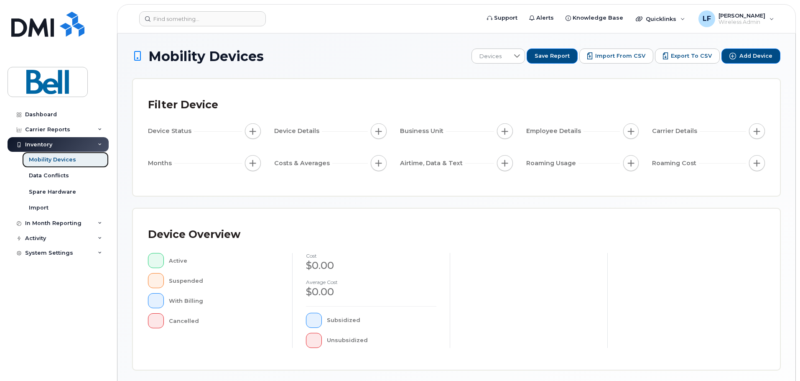 The image size is (800, 381). Describe the element at coordinates (224, 320) in the screenshot. I see `div: Cancelled` at that location.